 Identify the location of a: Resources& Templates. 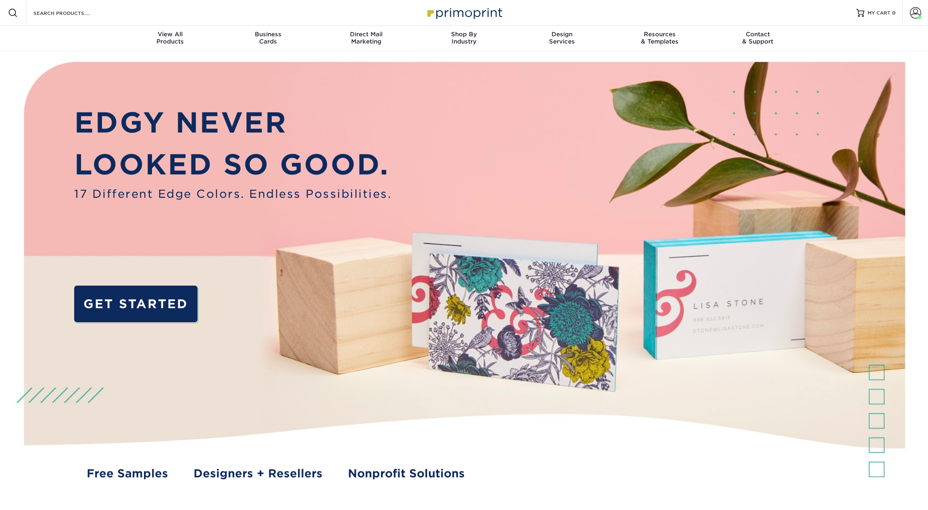
(659, 39).